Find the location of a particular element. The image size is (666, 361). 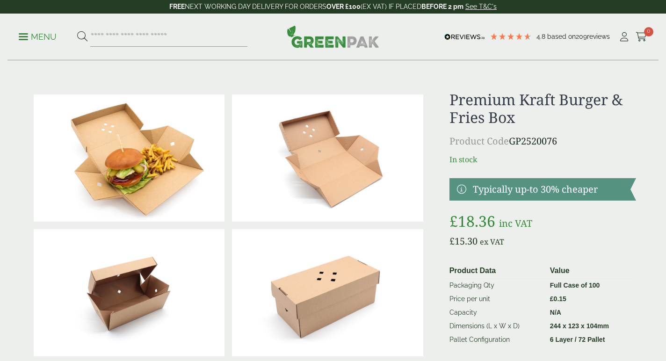

strong: 6 Layer / 72 Pallet is located at coordinates (578, 340).